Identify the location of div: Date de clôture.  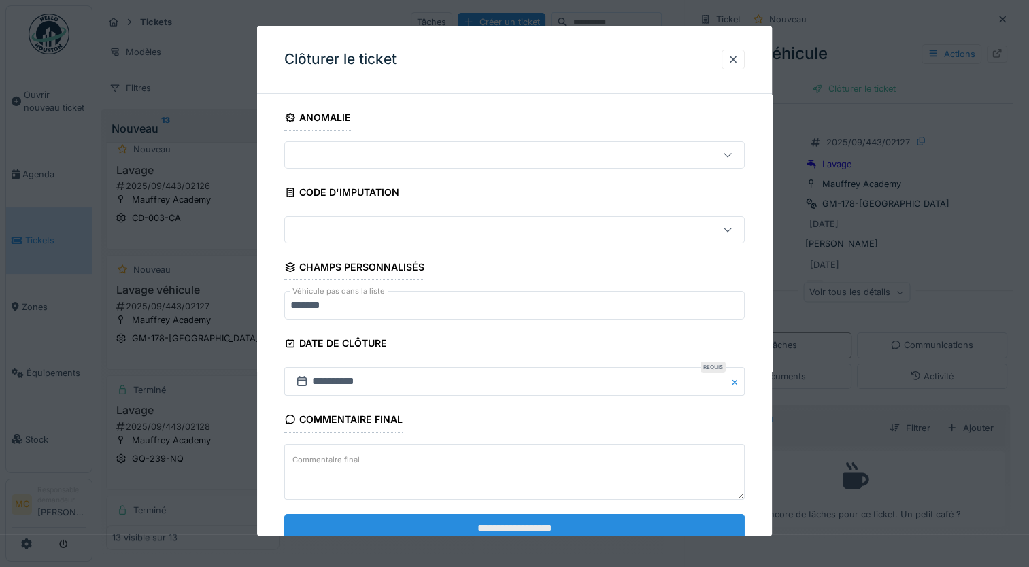
(335, 345).